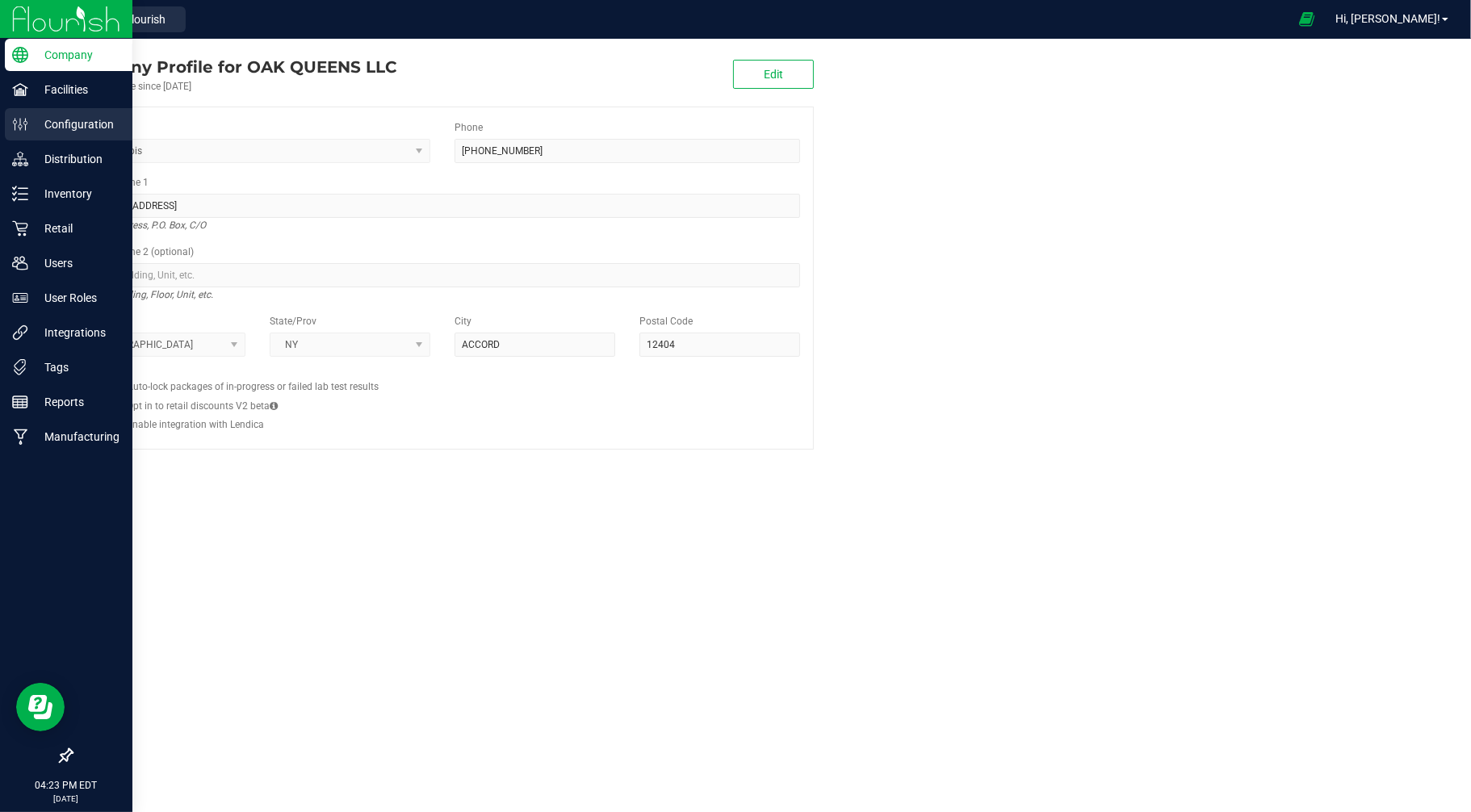 The image size is (1471, 812). What do you see at coordinates (442, 275) in the screenshot?
I see `input: Suite, Building, Unit, etc.` at bounding box center [442, 275].